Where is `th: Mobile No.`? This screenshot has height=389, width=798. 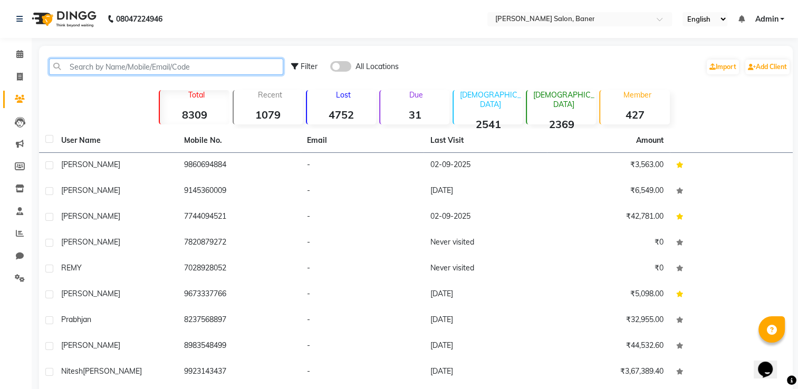 th: Mobile No. is located at coordinates (239, 141).